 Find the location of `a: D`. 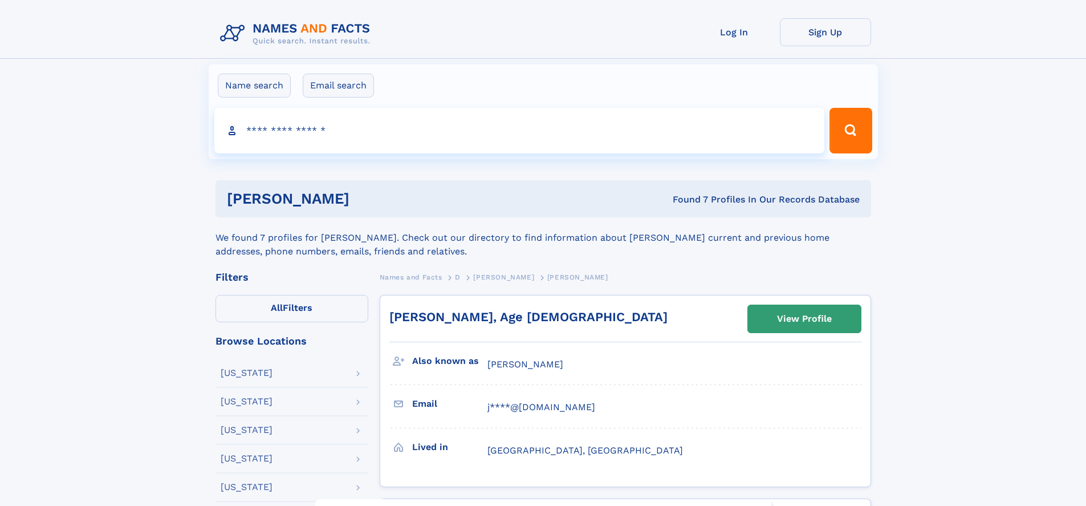

a: D is located at coordinates (458, 276).